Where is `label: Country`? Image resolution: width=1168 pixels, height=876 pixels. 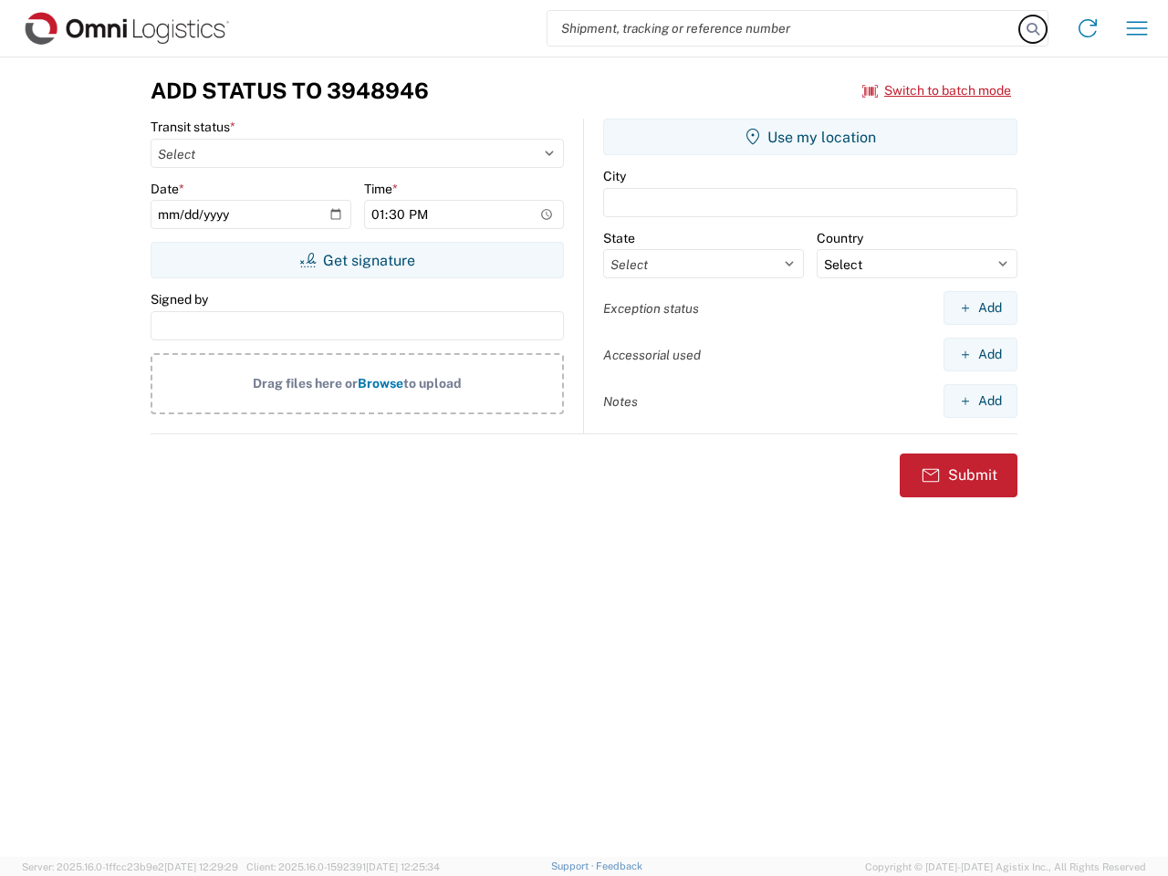
label: Country is located at coordinates (839, 238).